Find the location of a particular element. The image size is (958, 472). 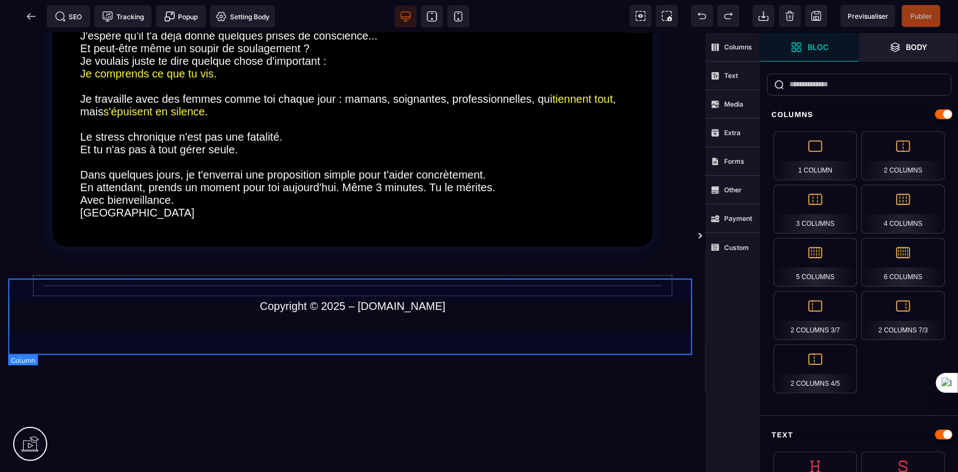

strong: Text is located at coordinates (731, 75).